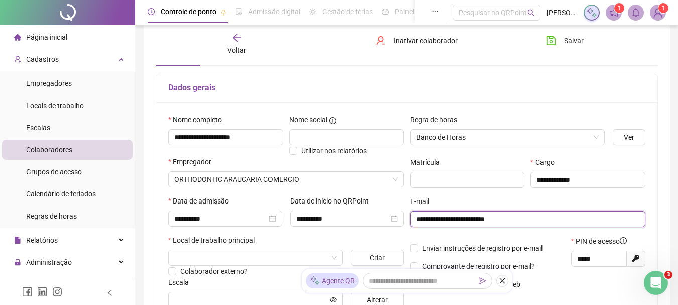 The height and width of the screenshot is (305, 678). What do you see at coordinates (378, 258) in the screenshot?
I see `span: Criar` at bounding box center [378, 258].